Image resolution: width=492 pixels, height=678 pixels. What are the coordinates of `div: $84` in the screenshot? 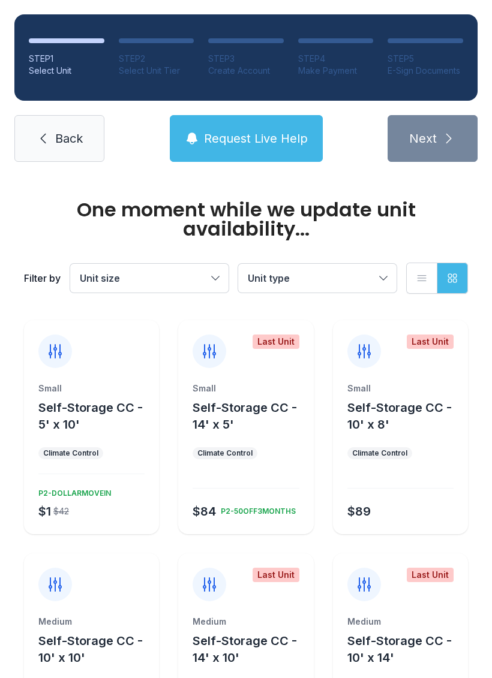 It's located at (204, 512).